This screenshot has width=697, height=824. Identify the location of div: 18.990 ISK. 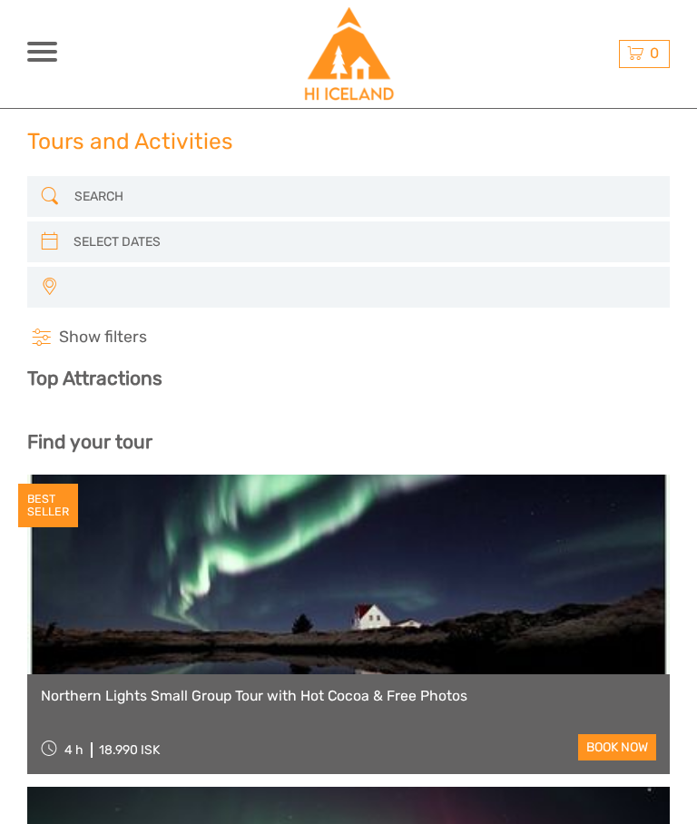
(129, 750).